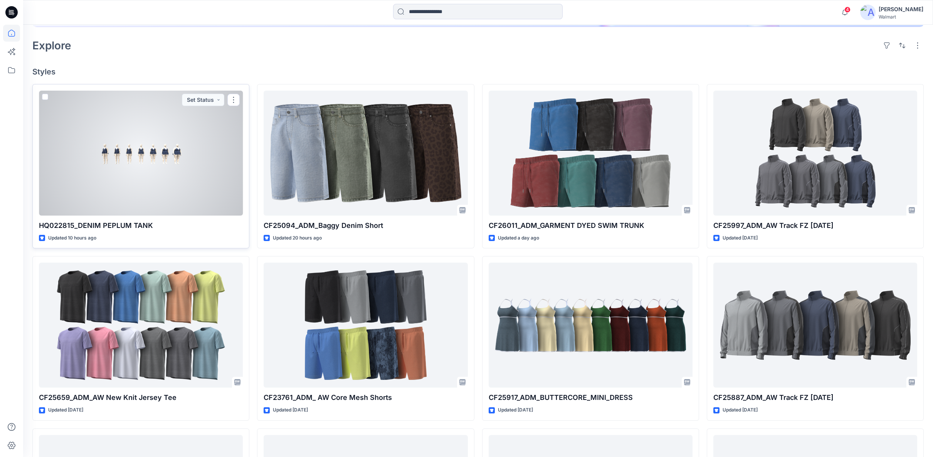 This screenshot has width=933, height=457. What do you see at coordinates (365, 397) in the screenshot?
I see `p: CF23761_ADM_ AW Core Mesh Shorts` at bounding box center [365, 397].